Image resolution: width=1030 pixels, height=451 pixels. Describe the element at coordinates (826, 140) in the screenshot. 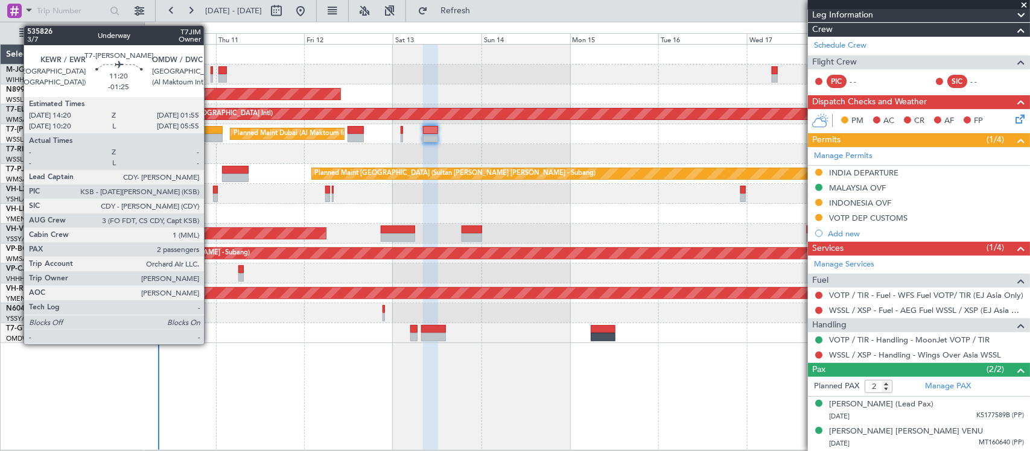

I see `span: Permits` at that location.